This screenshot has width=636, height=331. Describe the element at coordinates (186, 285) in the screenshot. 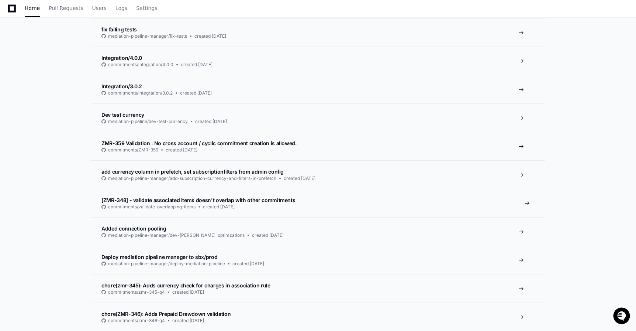

I see `span: chore(zmr-345): Adds currency check for charges in association rule` at that location.